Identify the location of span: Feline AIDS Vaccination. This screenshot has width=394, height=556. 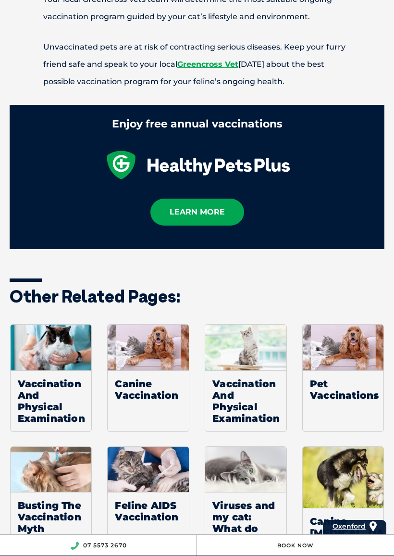
(148, 510).